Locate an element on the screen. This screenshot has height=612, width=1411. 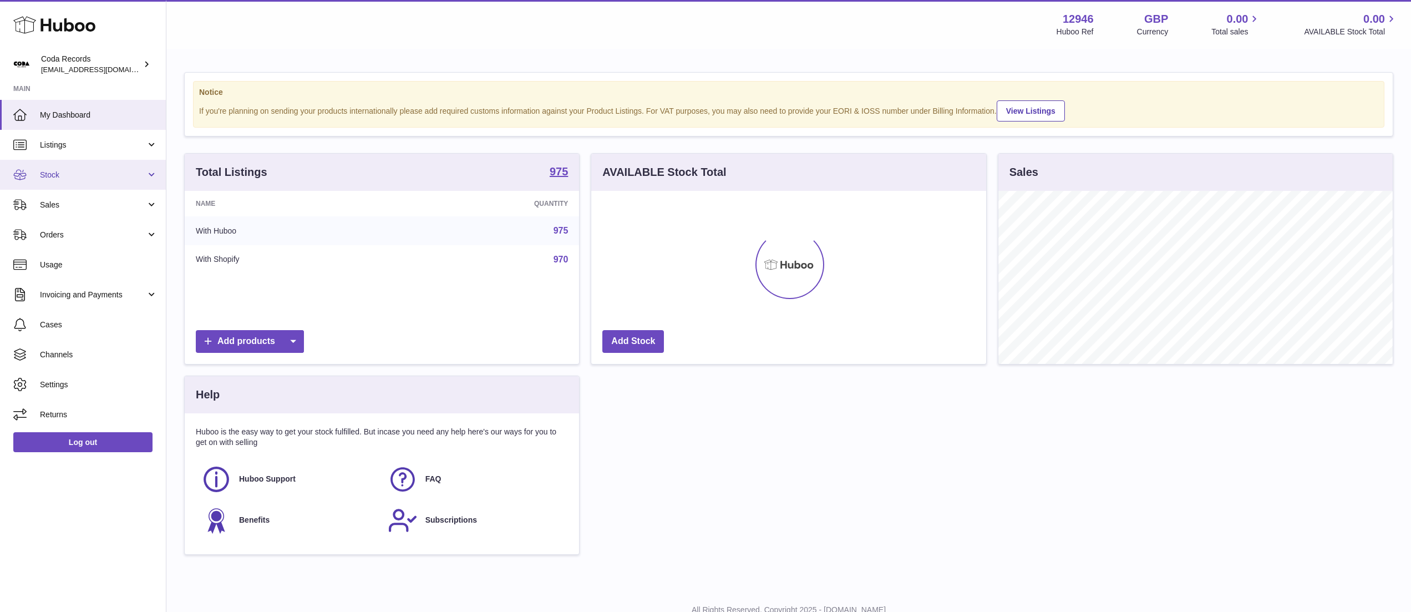
span: Orders is located at coordinates (93, 235).